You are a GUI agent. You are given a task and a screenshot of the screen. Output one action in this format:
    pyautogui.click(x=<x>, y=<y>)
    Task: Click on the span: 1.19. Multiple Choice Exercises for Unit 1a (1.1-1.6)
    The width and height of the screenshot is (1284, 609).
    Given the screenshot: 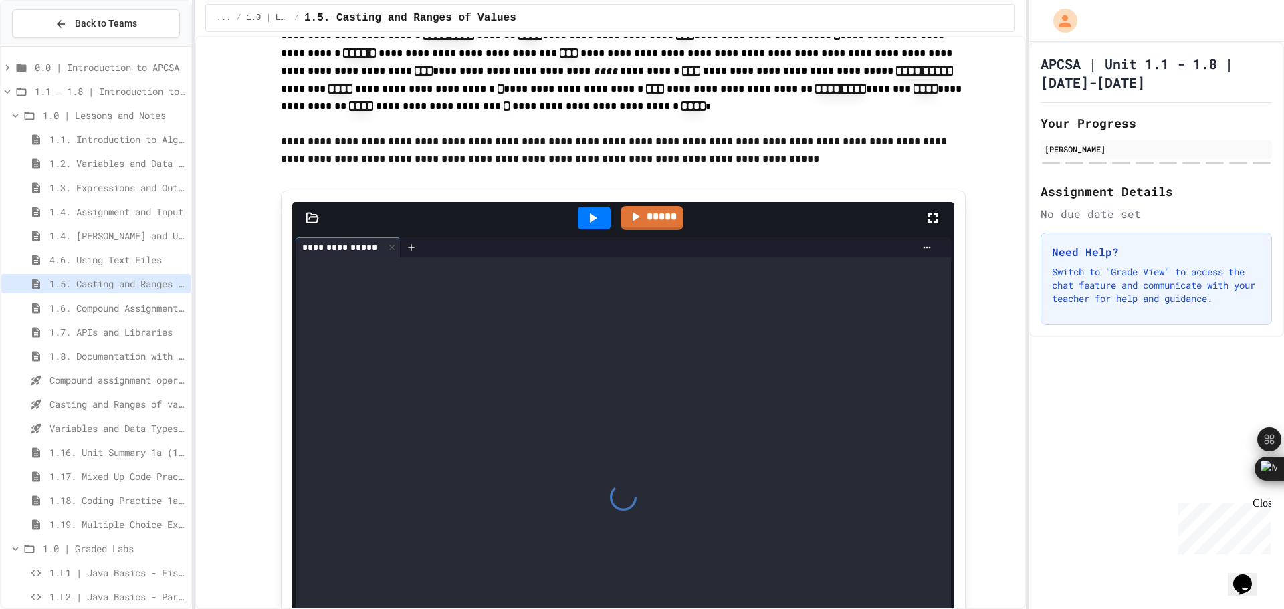 What is the action you would take?
    pyautogui.click(x=117, y=524)
    